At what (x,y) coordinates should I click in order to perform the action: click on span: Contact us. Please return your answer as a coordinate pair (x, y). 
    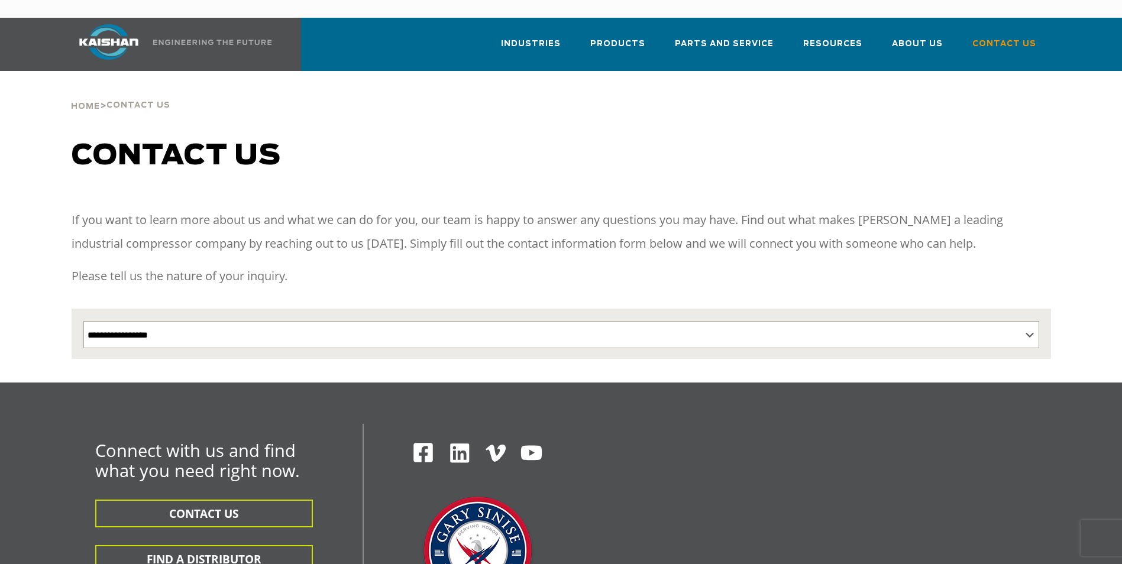
    Looking at the image, I should click on (176, 156).